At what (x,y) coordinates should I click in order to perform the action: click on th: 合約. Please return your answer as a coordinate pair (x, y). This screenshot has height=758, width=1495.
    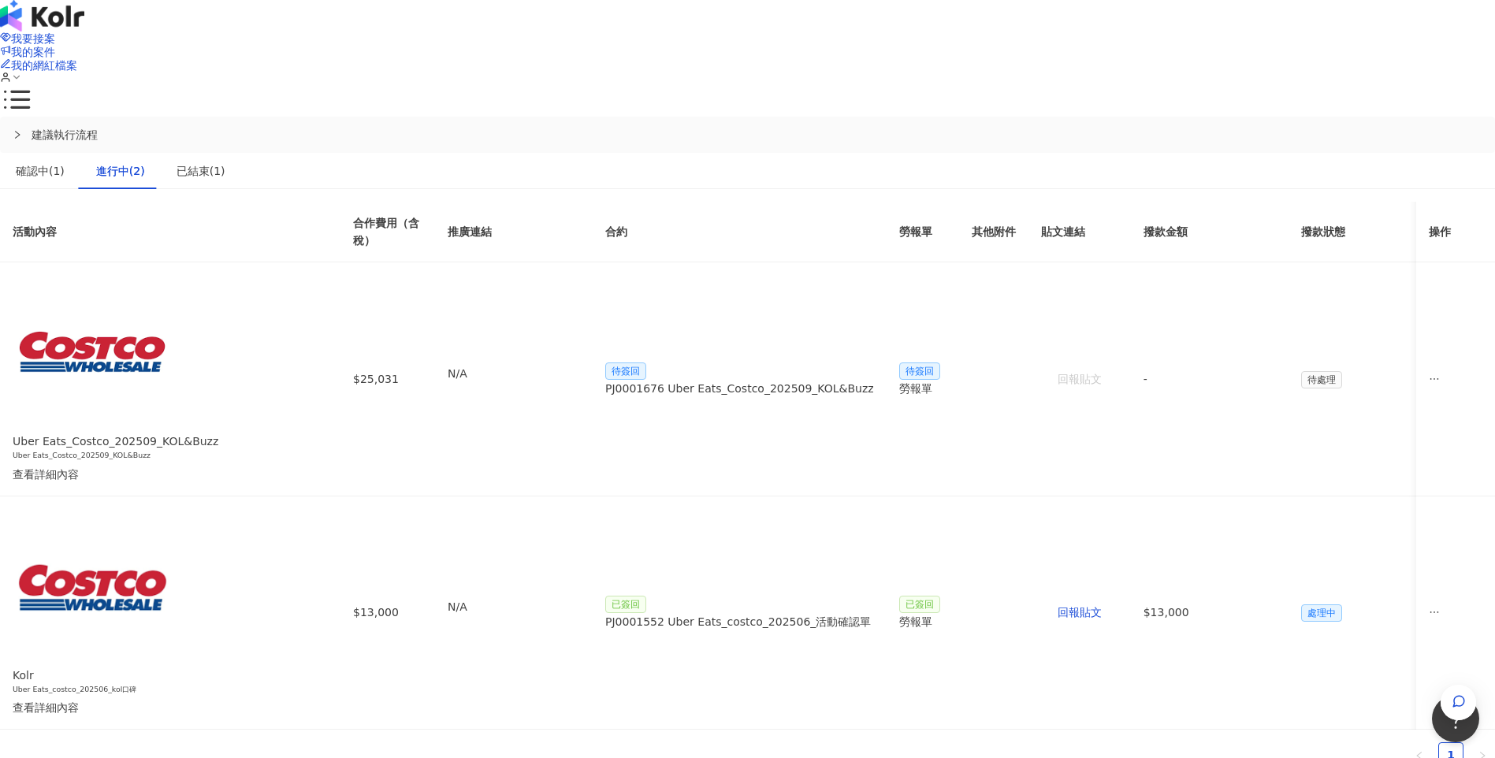
    Looking at the image, I should click on (739, 232).